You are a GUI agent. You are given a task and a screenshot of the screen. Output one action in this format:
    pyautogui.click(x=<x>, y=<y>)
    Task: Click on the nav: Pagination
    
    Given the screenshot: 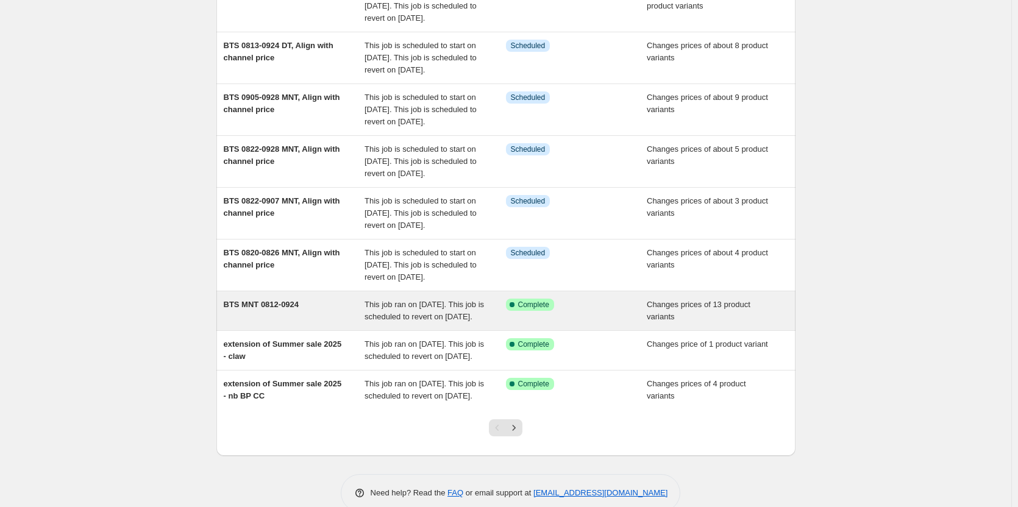 What is the action you would take?
    pyautogui.click(x=505, y=428)
    